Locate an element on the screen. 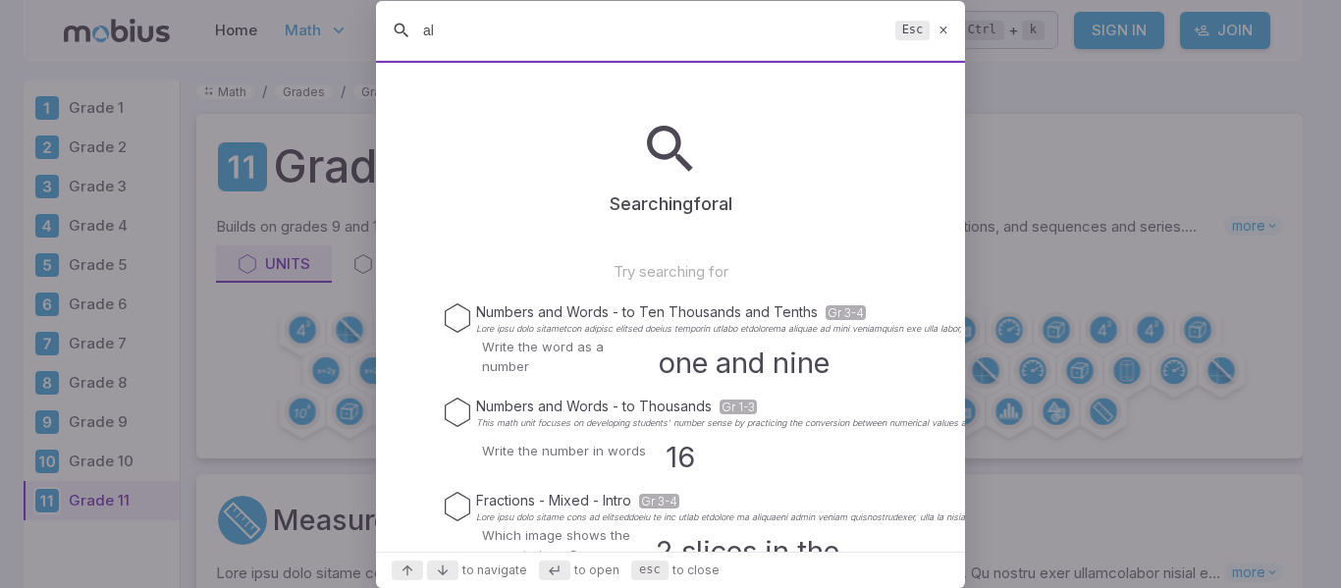  span: to navigate is located at coordinates (495, 571).